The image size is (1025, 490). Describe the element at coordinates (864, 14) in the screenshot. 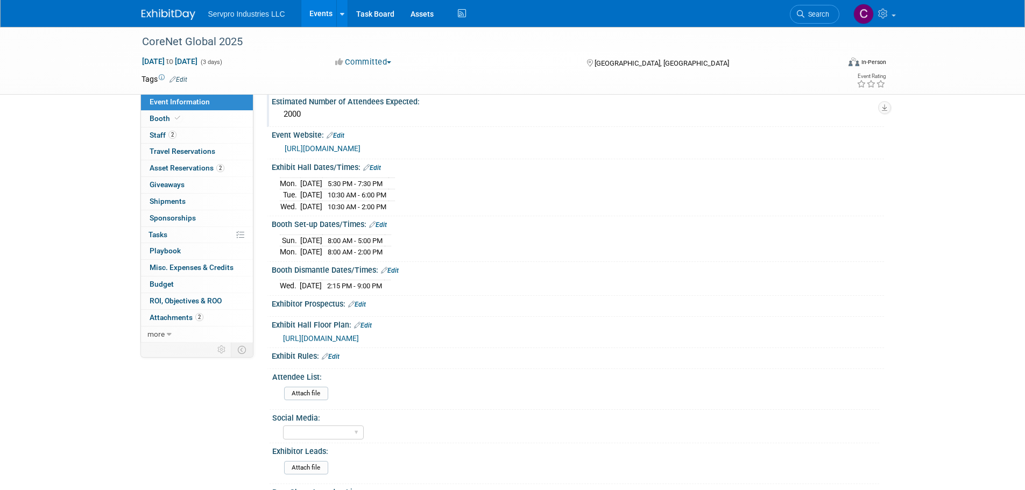

I see `img: Chris Chassagneux` at that location.